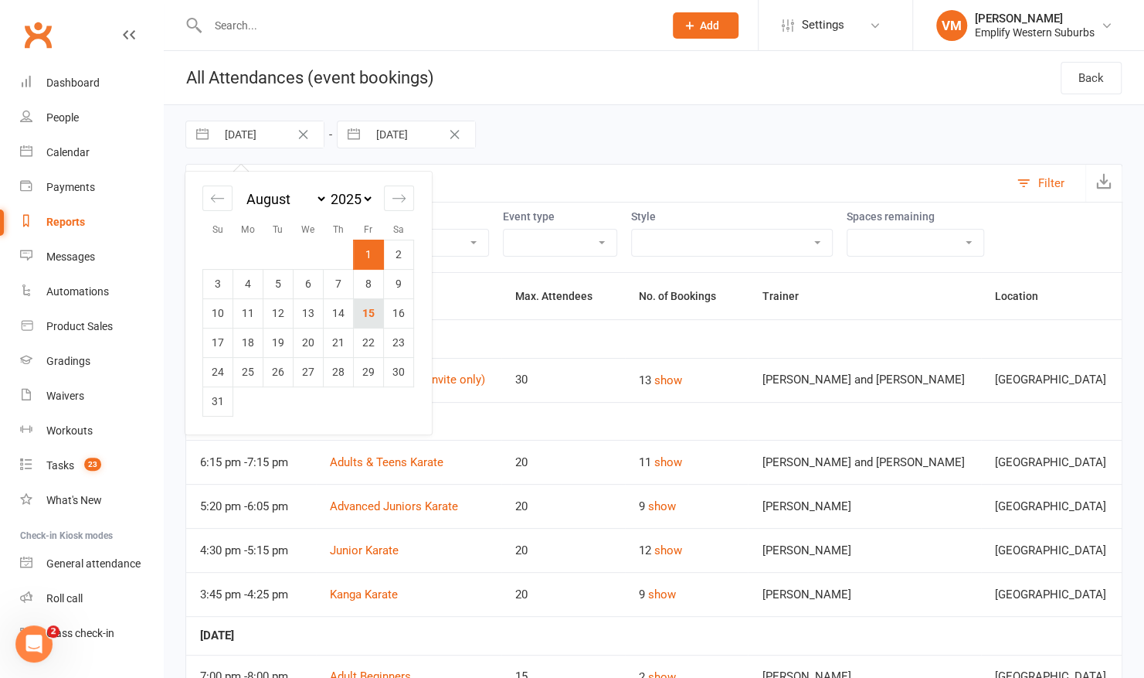 The width and height of the screenshot is (1144, 678). Describe the element at coordinates (248, 229) in the screenshot. I see `small: Mo` at that location.